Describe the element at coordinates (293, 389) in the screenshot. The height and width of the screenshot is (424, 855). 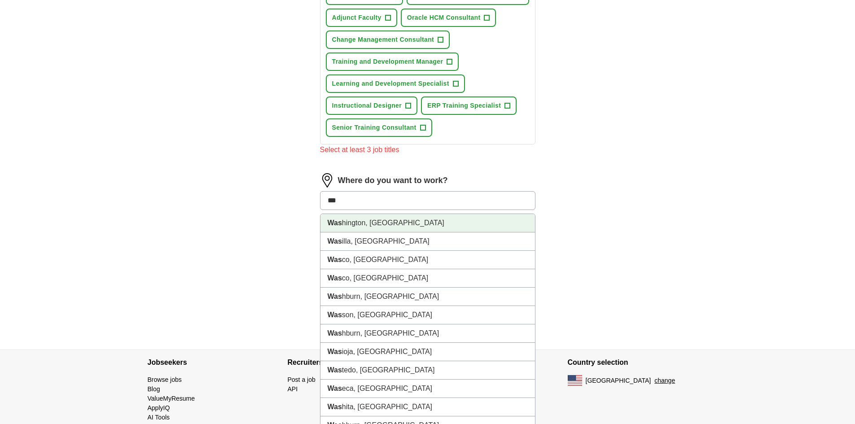
I see `a: API` at that location.